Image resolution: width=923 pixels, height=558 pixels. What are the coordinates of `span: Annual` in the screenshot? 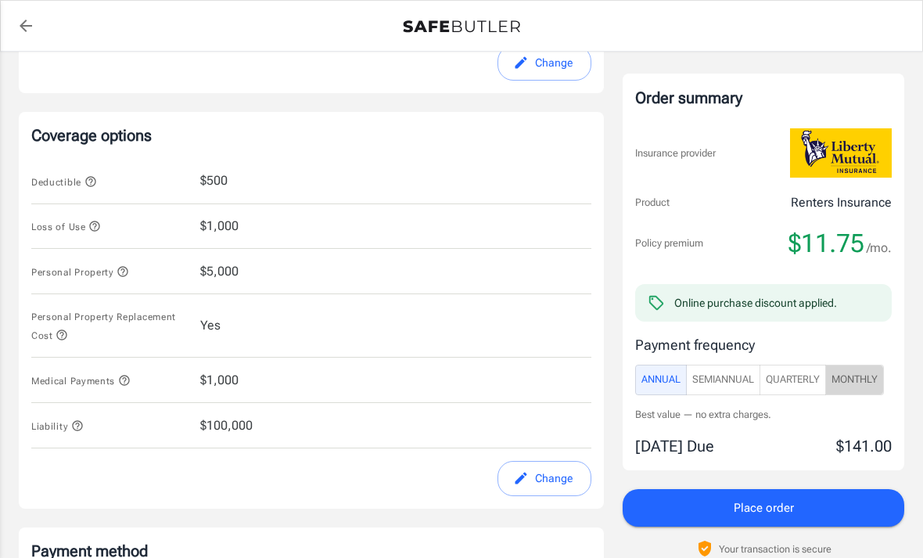 It's located at (661, 380).